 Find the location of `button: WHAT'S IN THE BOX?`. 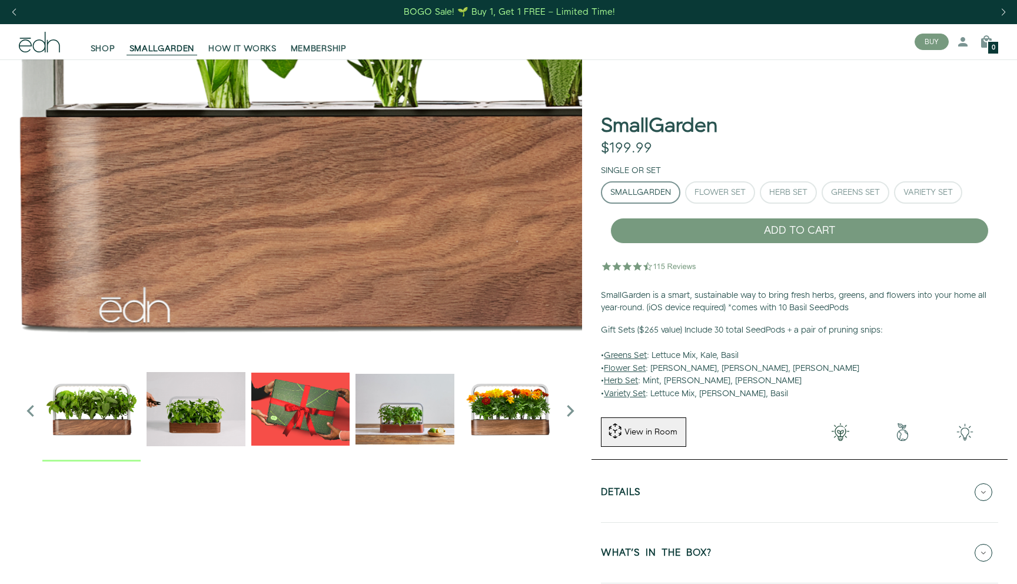

button: WHAT'S IN THE BOX? is located at coordinates (799, 553).